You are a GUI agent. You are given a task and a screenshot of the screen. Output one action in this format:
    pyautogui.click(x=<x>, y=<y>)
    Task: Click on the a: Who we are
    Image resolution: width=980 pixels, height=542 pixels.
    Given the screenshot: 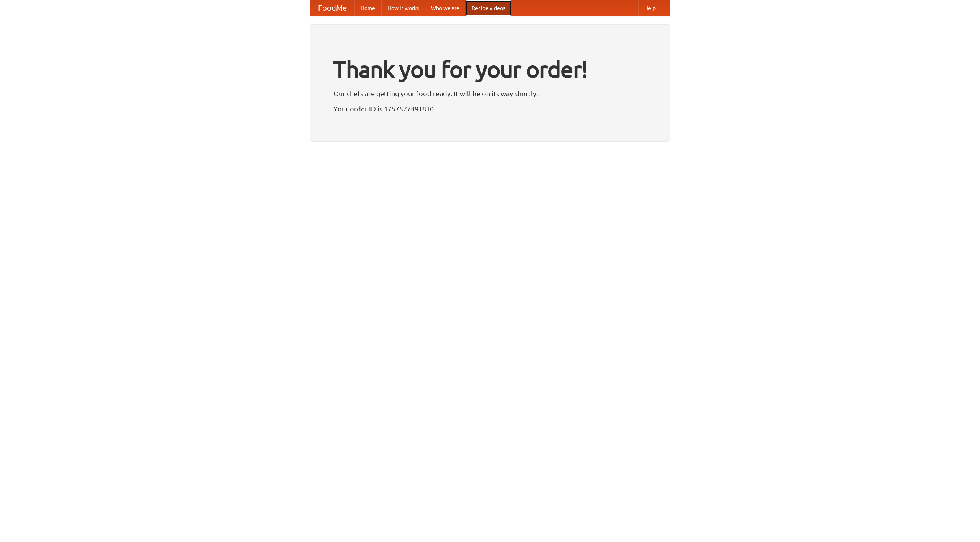 What is the action you would take?
    pyautogui.click(x=445, y=8)
    